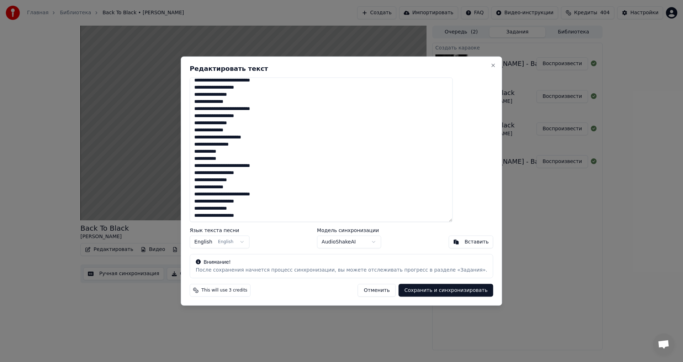 The image size is (683, 362). What do you see at coordinates (341, 262) in the screenshot?
I see `div: Внимание!` at bounding box center [341, 262].